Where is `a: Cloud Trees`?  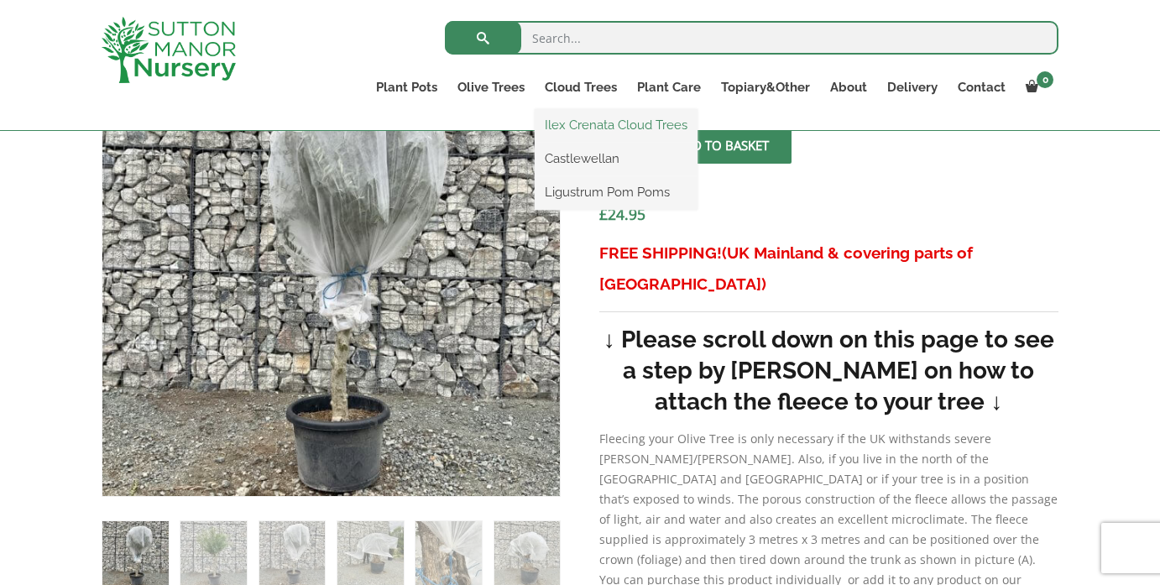
a: Cloud Trees is located at coordinates (581, 87).